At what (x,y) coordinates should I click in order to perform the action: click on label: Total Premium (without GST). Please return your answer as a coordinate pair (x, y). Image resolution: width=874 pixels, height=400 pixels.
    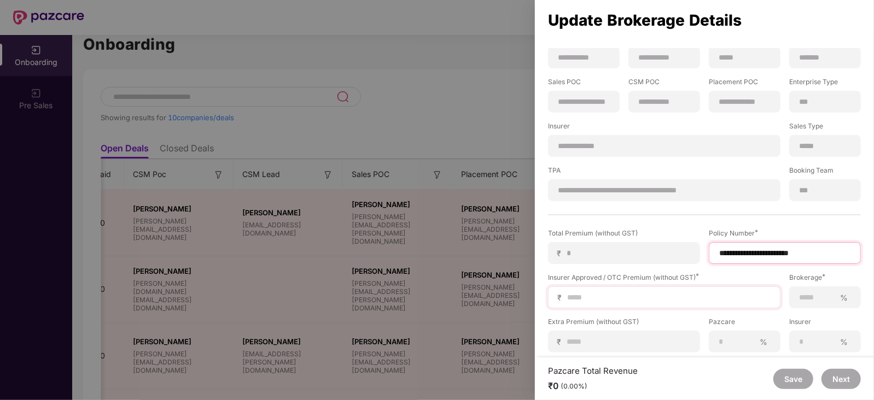
    Looking at the image, I should click on (624, 235).